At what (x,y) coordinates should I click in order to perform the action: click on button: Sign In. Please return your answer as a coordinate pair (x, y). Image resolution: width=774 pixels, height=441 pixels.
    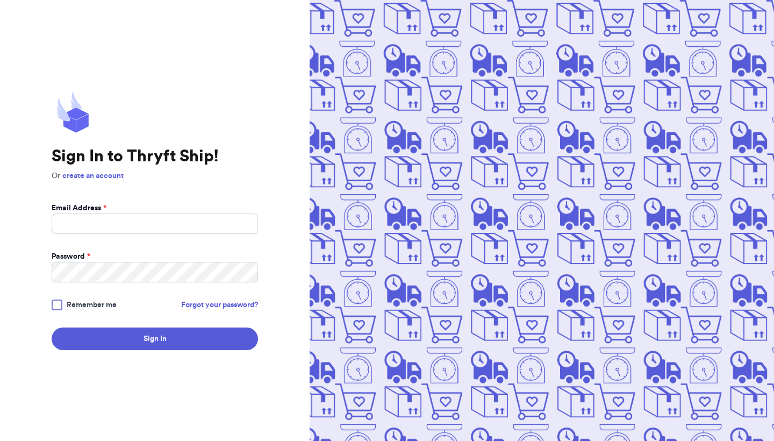
    Looking at the image, I should click on (155, 339).